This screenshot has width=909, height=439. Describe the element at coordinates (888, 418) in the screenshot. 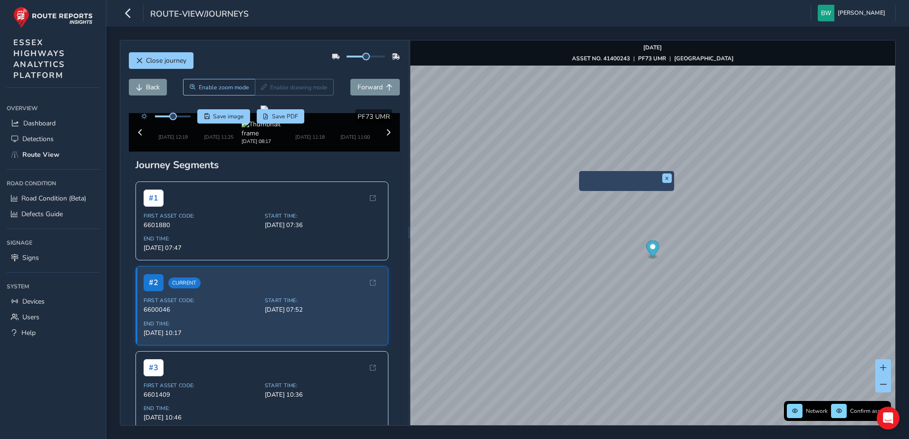

I see `div: Open Intercom Messenger` at that location.